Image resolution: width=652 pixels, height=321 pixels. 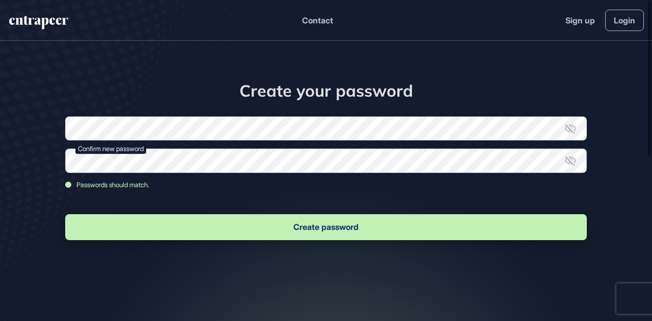 What do you see at coordinates (196, 185) in the screenshot?
I see `div: Passwords should match.` at bounding box center [196, 185].